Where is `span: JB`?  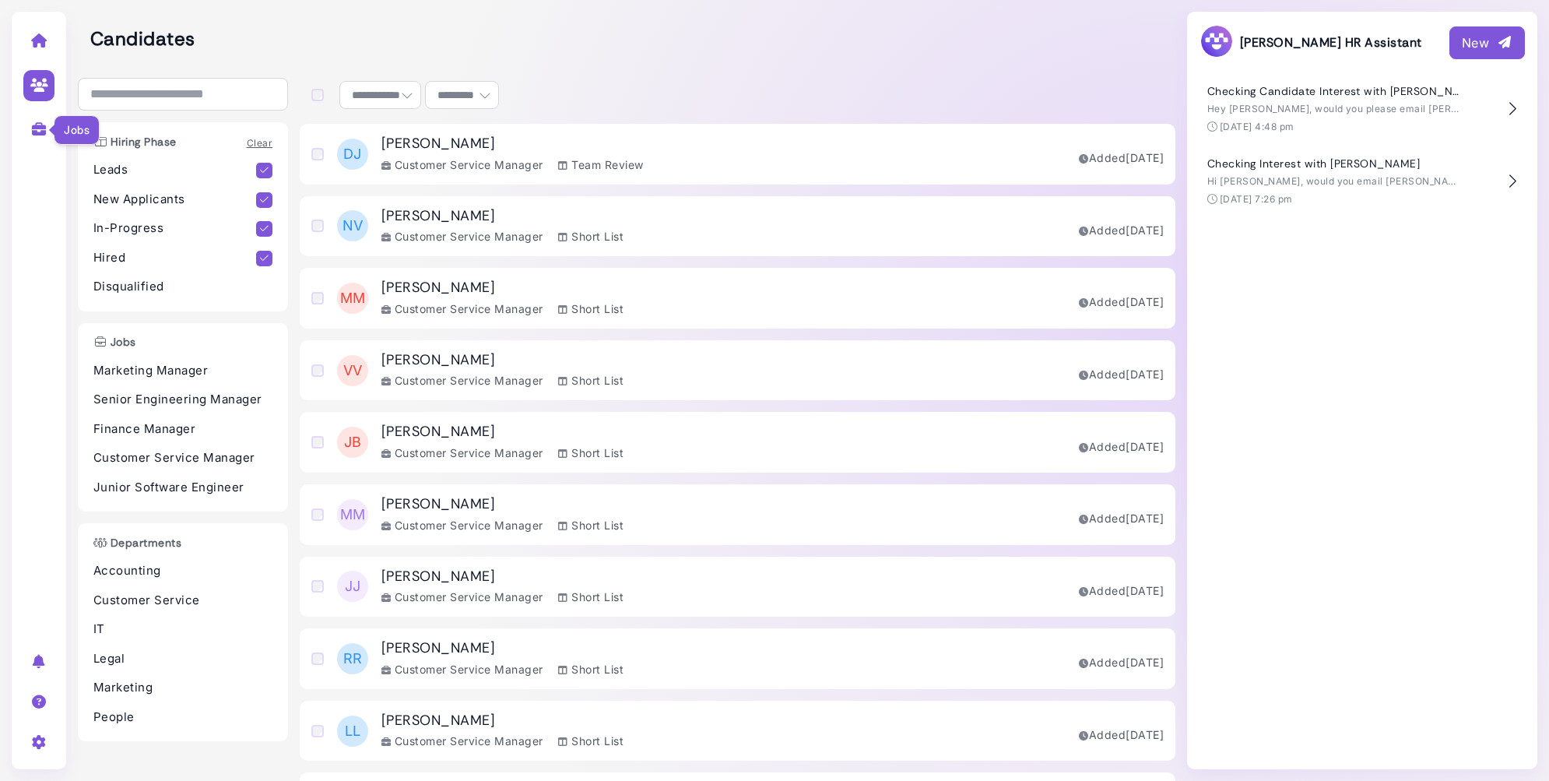 span: JB is located at coordinates (353, 442).